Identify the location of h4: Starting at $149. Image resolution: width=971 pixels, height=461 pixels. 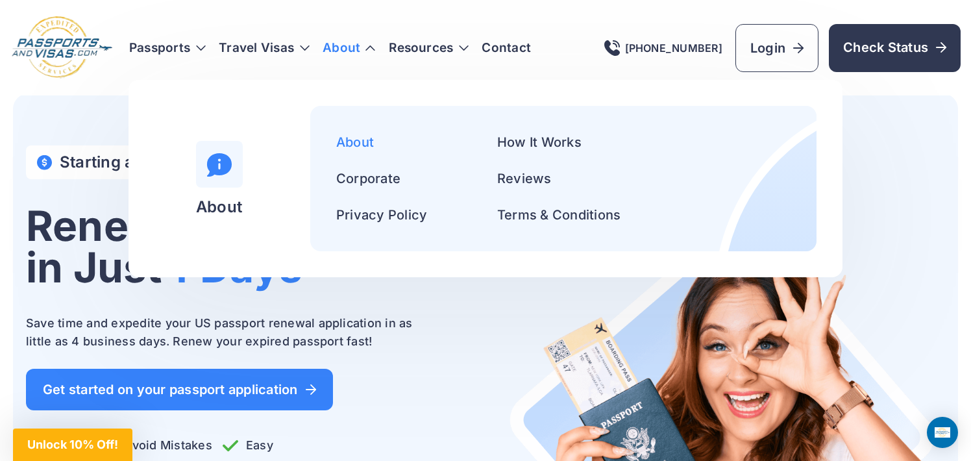
(120, 162).